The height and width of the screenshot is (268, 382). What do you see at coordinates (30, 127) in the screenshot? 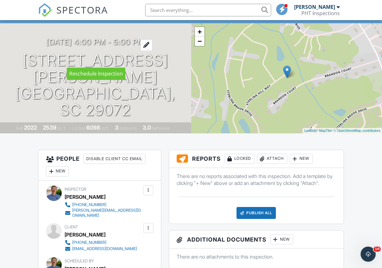
I see `div: 2022` at bounding box center [30, 127].